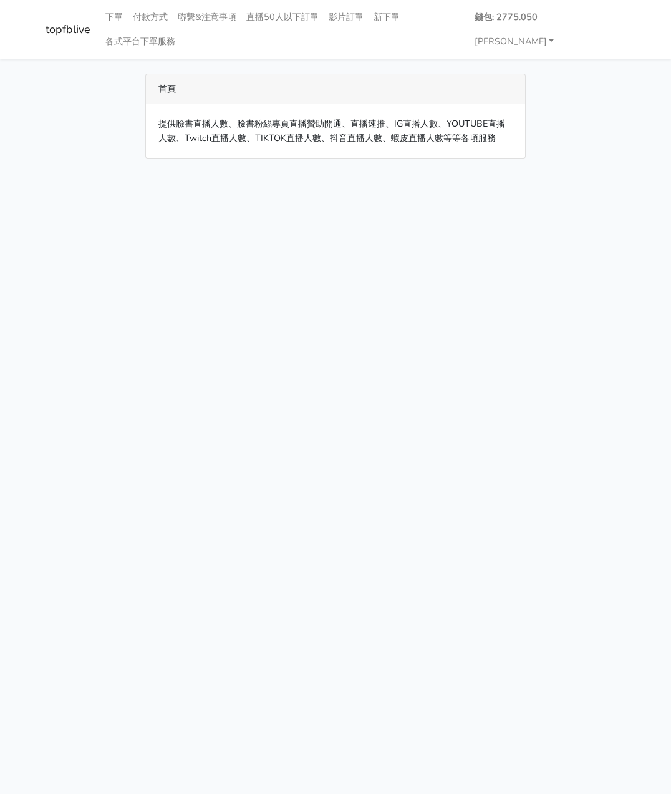 The image size is (671, 794). Describe the element at coordinates (336, 131) in the screenshot. I see `div: 提供臉書直播人數、臉書粉絲專頁直播贊助開通、直播速推、IG直播人數、YOUTUBE直播人數、Twitch直播人數、TIKTOK直播人數、抖音直播人數、蝦皮直播人數等等各項服務` at that location.